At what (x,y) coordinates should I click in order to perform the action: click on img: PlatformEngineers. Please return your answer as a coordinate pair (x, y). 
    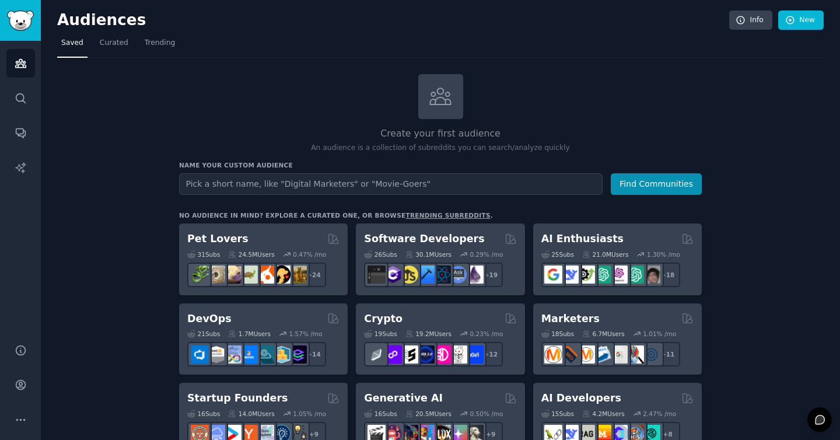
    Looking at the image, I should click on (297, 354).